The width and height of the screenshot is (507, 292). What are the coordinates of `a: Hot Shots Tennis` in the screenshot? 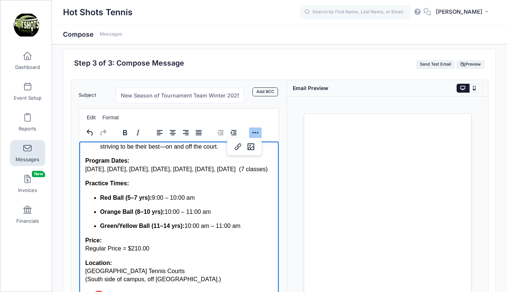 It's located at (26, 25).